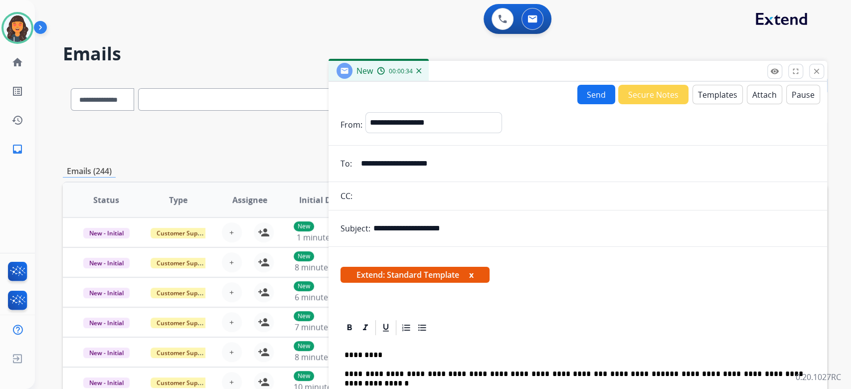 The width and height of the screenshot is (851, 389). What do you see at coordinates (819, 377) in the screenshot?
I see `p: 0.20.1027RC` at bounding box center [819, 377].